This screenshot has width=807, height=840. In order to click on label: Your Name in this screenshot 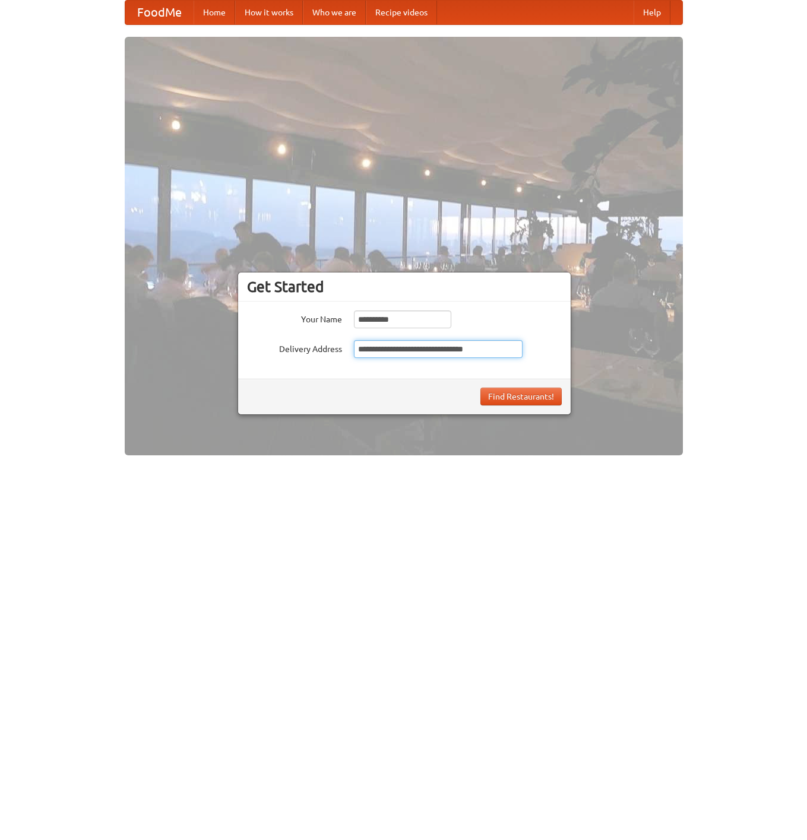, I will do `click(295, 318)`.